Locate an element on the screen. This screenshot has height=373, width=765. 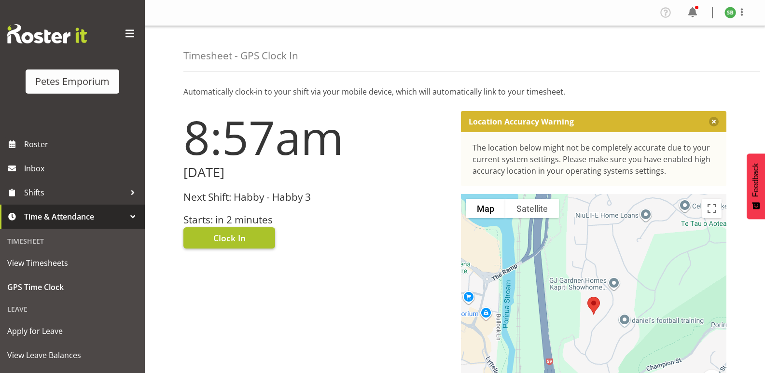
button: Feedback - Show survey is located at coordinates (756, 186).